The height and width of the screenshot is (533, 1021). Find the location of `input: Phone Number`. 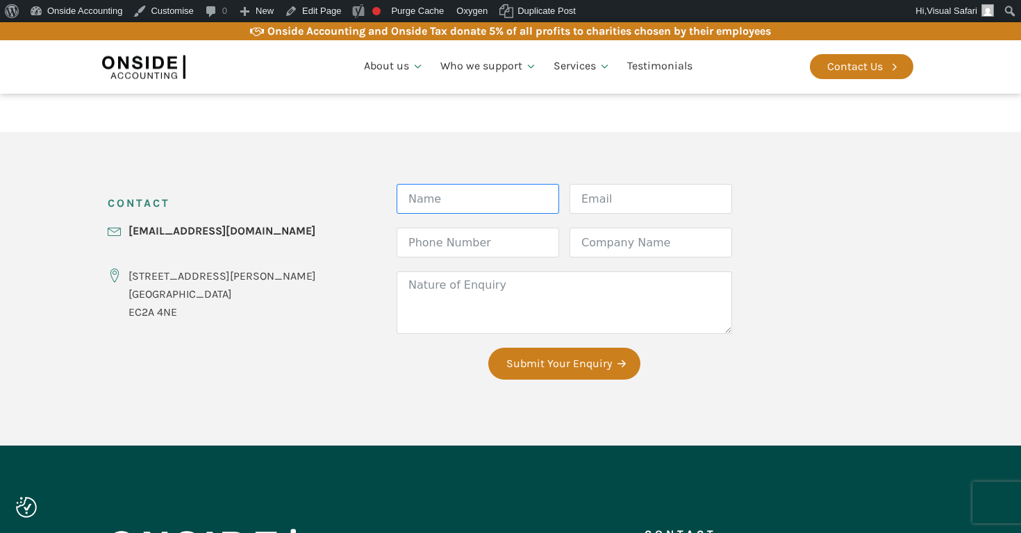

input: Phone Number is located at coordinates (478, 242).